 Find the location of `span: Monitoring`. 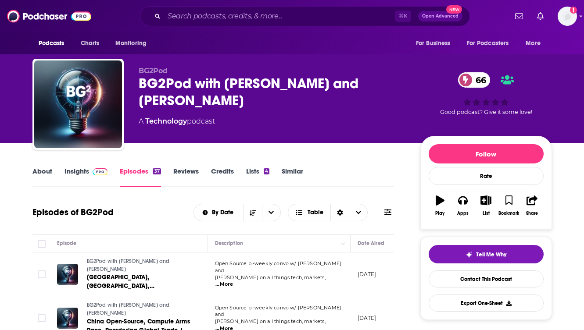

span: Monitoring is located at coordinates (131, 43).